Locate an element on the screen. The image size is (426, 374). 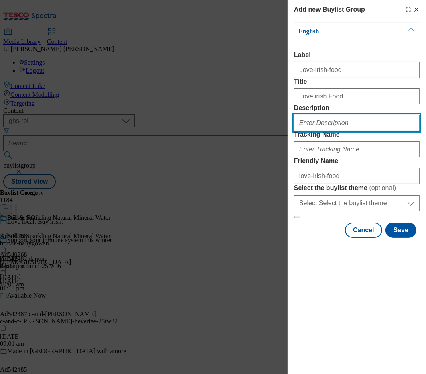
button: Cancel is located at coordinates (364, 230).